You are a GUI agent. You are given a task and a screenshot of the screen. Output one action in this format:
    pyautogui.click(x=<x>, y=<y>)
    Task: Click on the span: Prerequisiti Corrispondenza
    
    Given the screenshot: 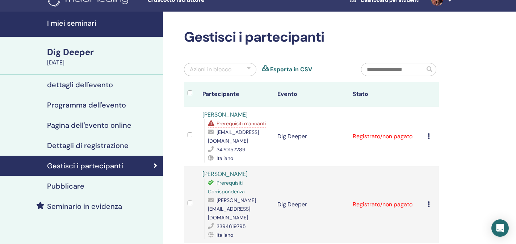 What is the action you would take?
    pyautogui.click(x=226, y=187)
    